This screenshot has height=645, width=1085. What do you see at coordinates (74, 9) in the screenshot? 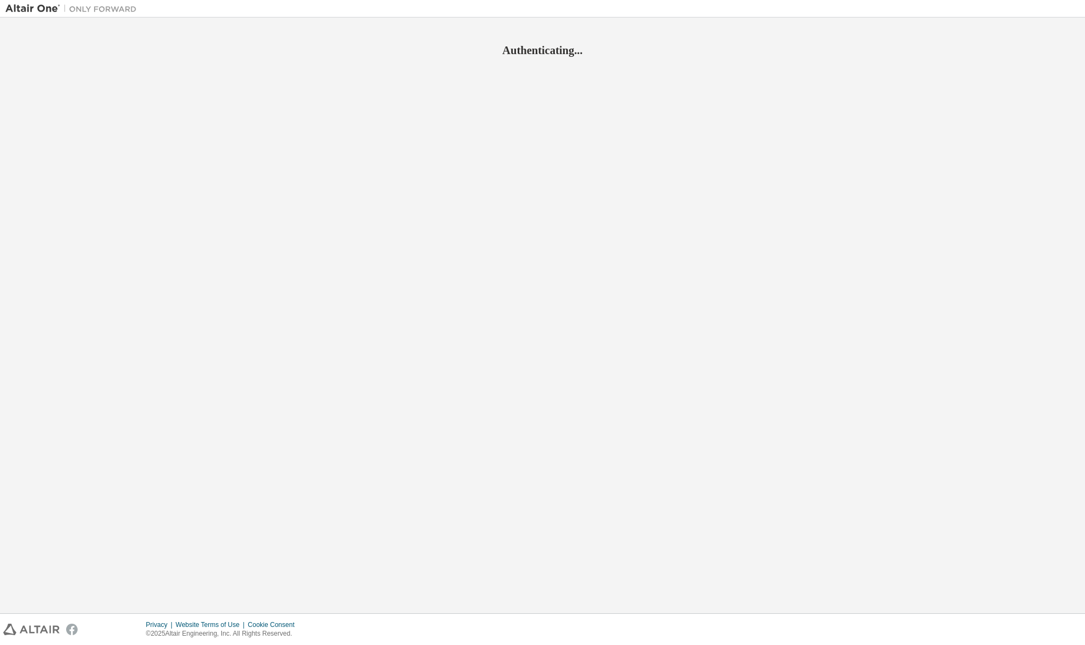
I see `img: Altair One` at bounding box center [74, 9].